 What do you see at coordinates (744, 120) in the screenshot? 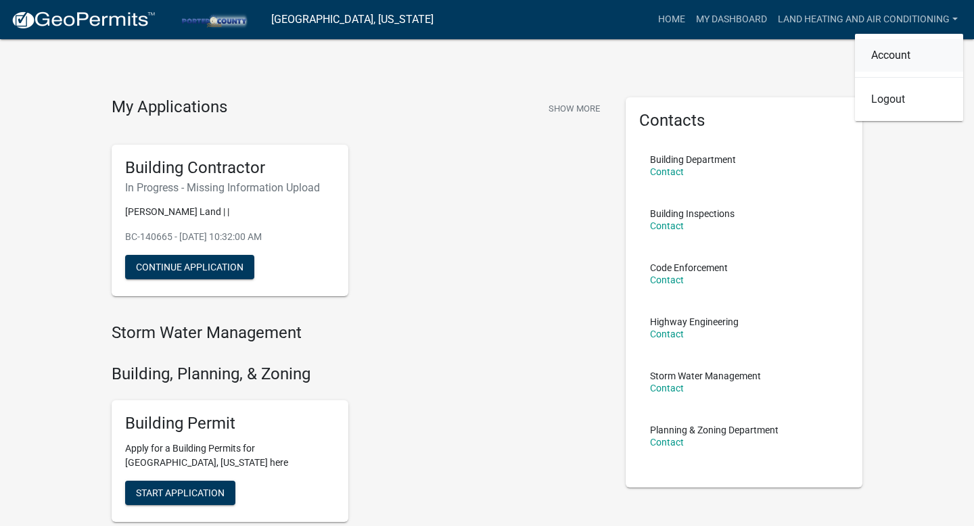
I see `h5: Contacts` at bounding box center [744, 120].